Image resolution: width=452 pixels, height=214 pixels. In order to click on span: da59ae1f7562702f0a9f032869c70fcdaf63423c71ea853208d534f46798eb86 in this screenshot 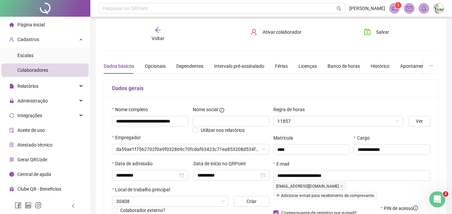, I will do `click(191, 149)`.